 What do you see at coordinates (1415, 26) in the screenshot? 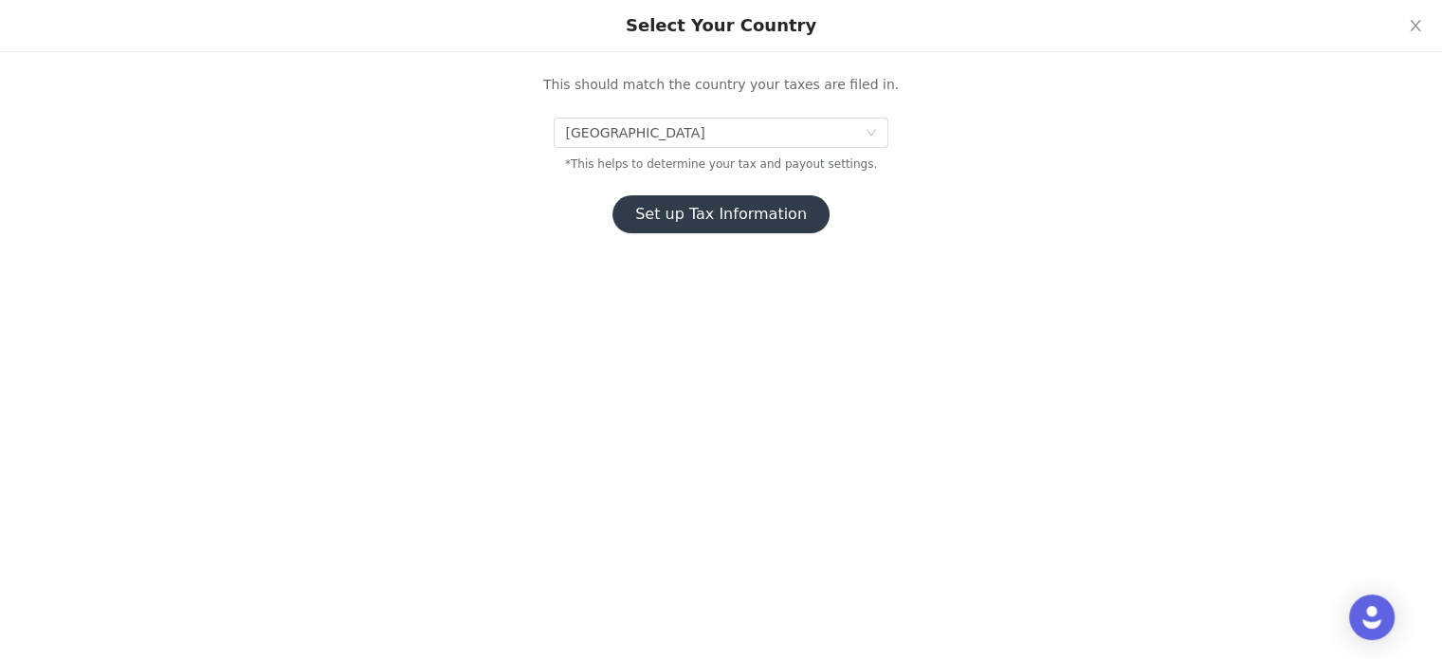
I see `i: icon: close` at bounding box center [1415, 26].